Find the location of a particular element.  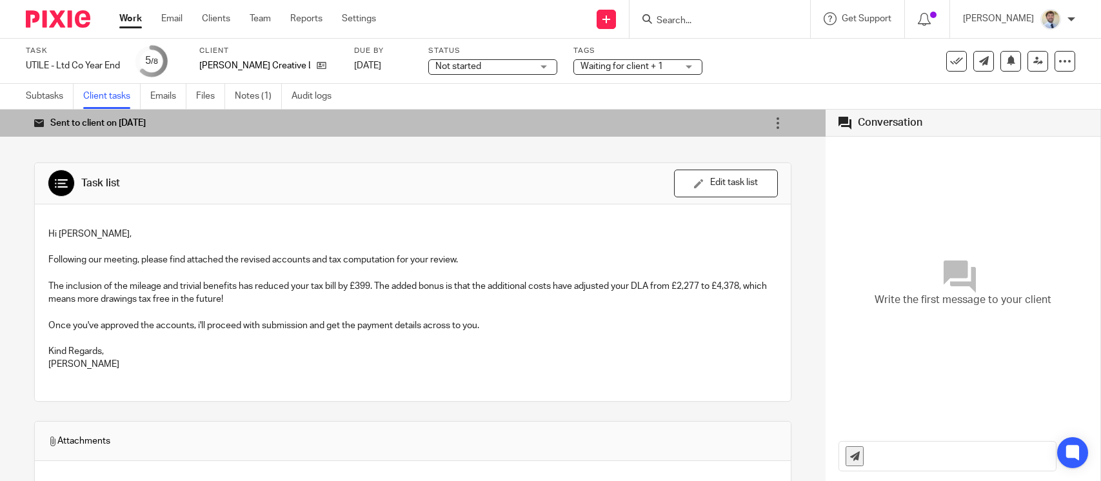

div: 5 is located at coordinates (152, 61).